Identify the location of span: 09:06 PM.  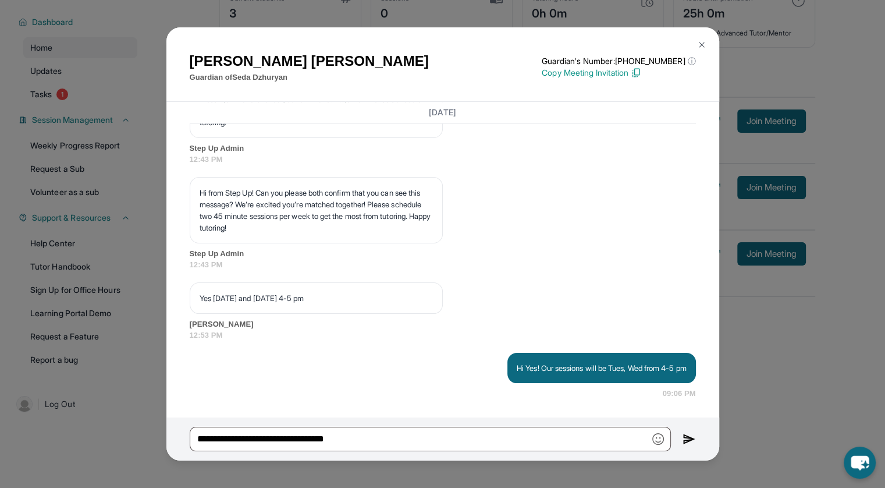
(679, 394).